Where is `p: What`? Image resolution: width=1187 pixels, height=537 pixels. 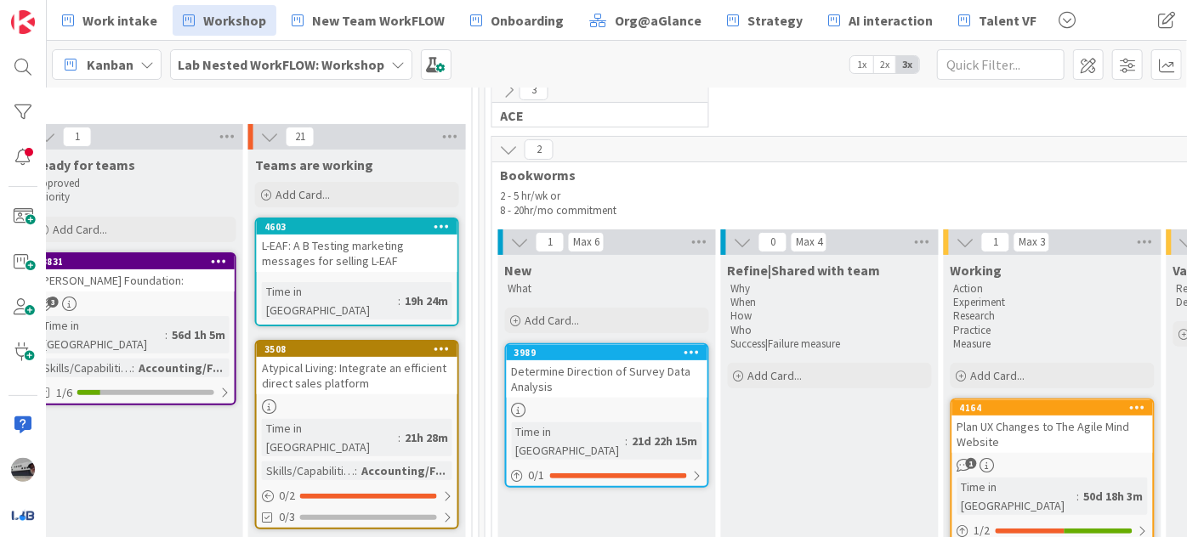 p: What is located at coordinates (607, 289).